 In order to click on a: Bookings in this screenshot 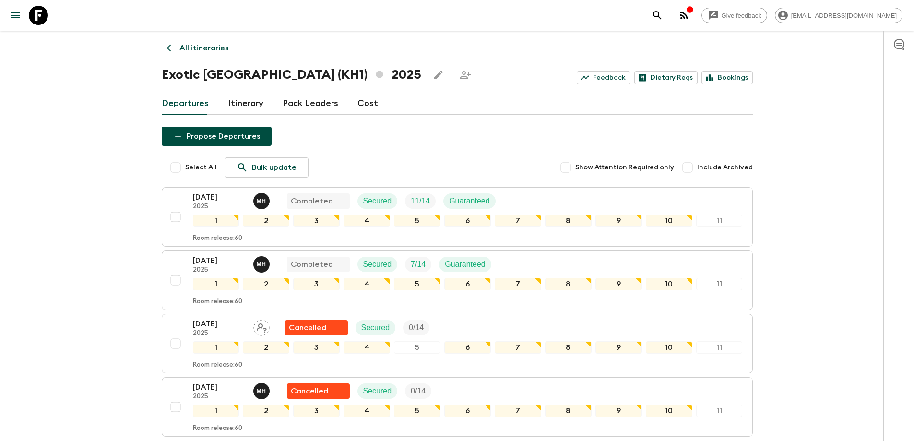, I will do `click(727, 78)`.